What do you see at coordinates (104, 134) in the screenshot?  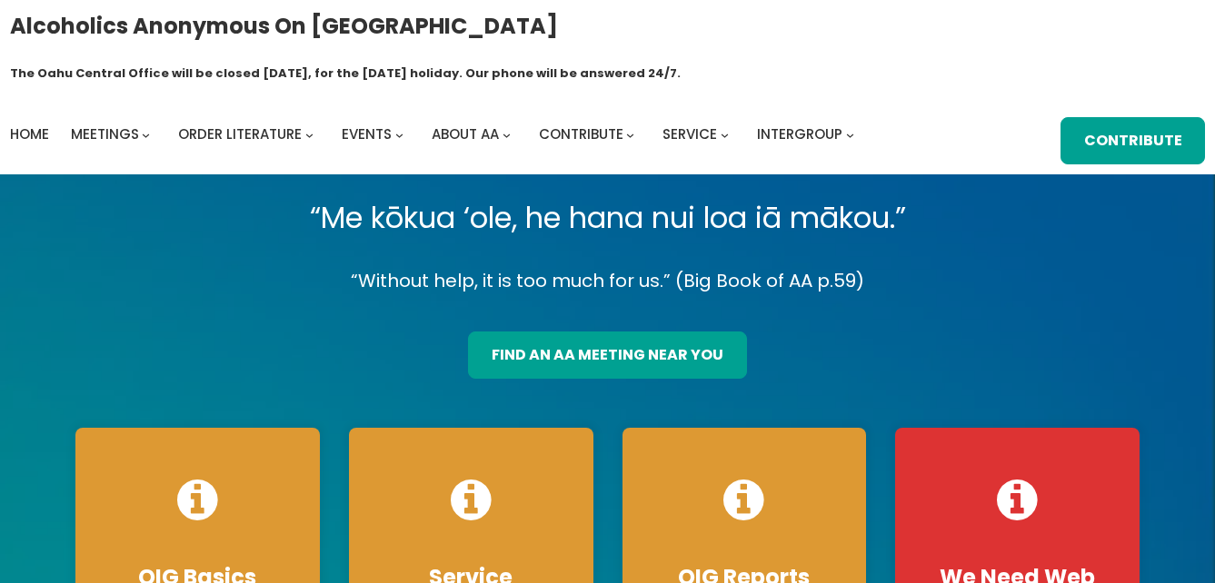 I see `span: Meetings` at bounding box center [104, 134].